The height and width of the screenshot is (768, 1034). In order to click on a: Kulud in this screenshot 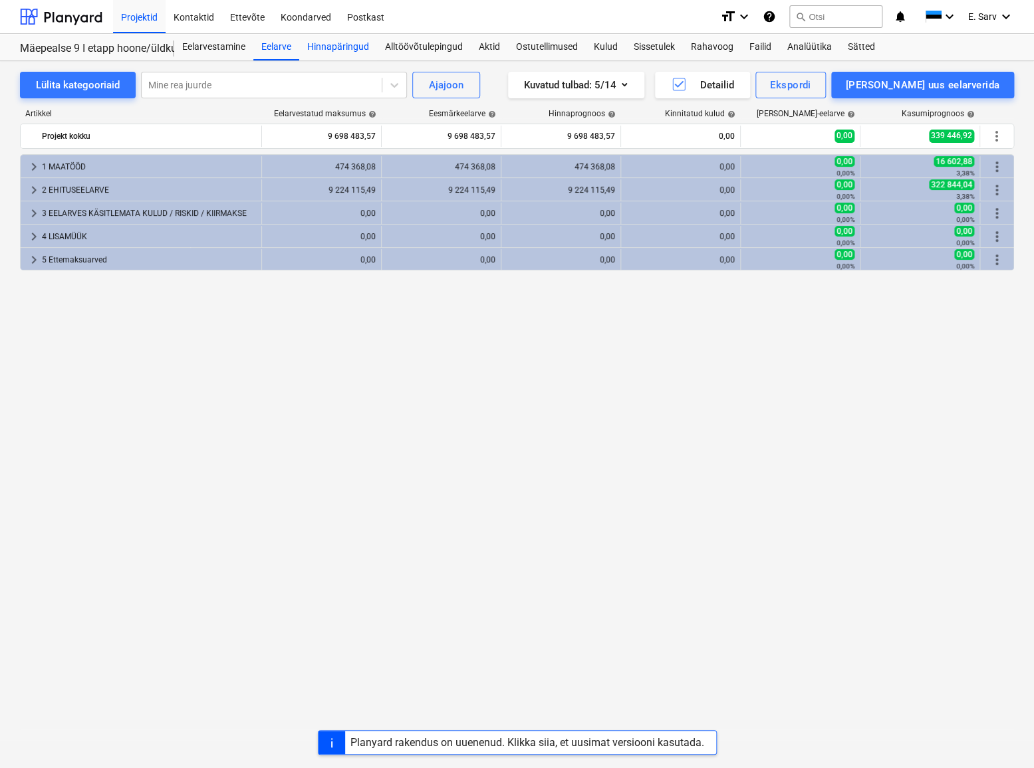, I will do `click(606, 47)`.